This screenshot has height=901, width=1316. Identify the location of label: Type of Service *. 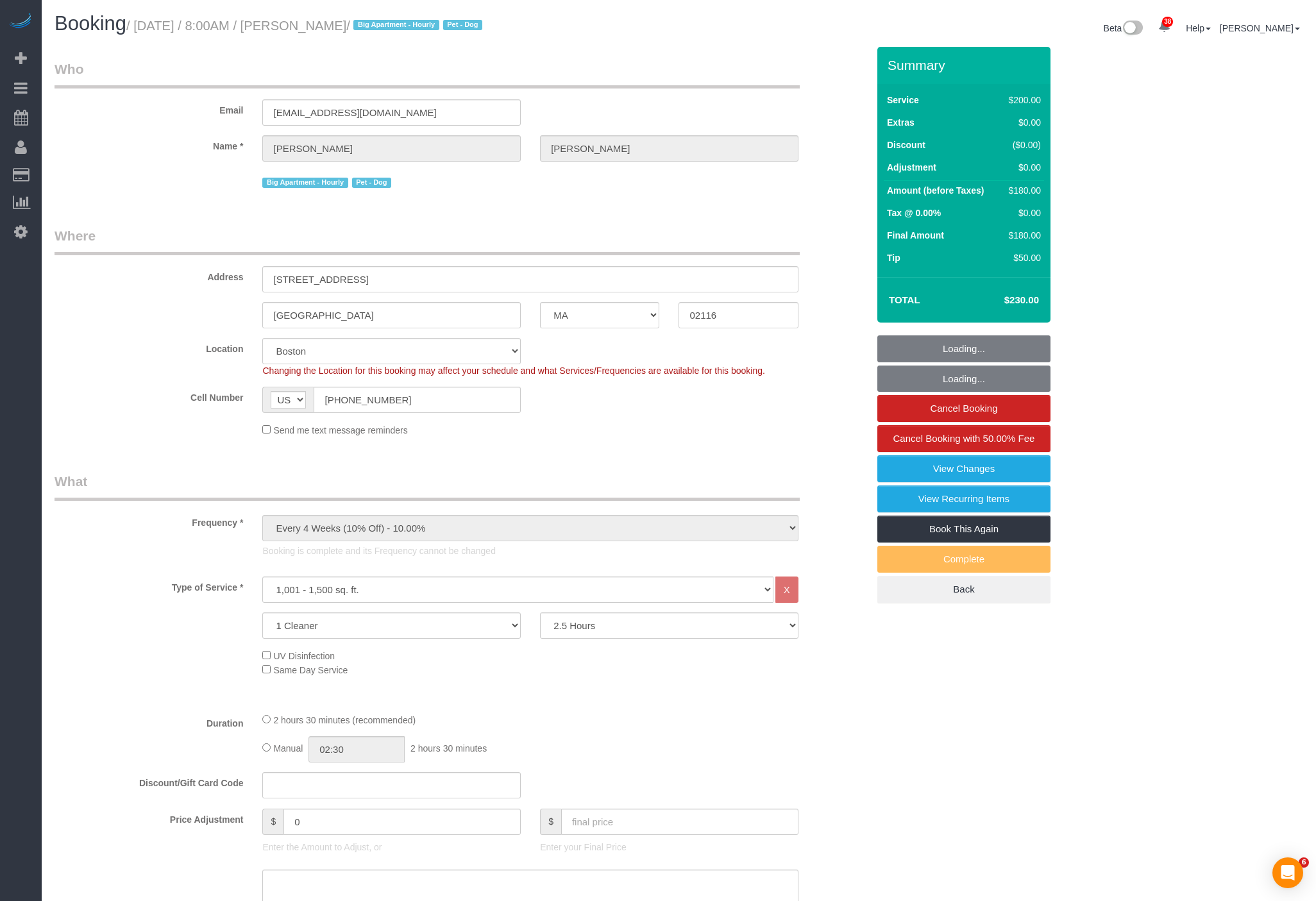
(149, 585).